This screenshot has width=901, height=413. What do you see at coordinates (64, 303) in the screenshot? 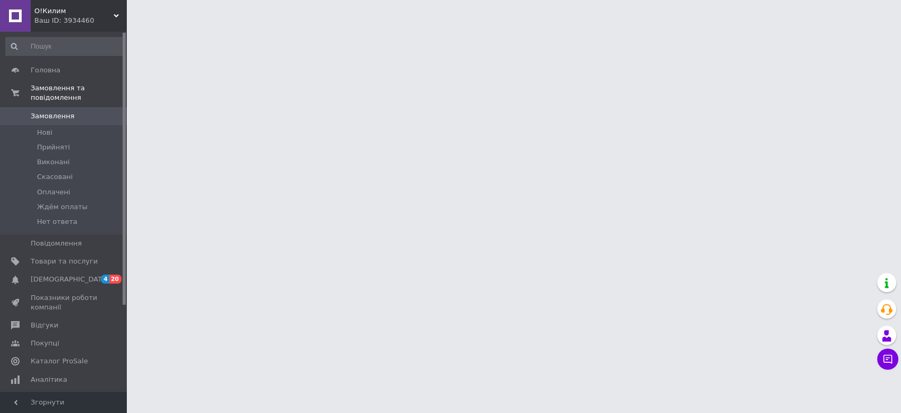
I see `span: Показники роботи компанії` at bounding box center [64, 303].